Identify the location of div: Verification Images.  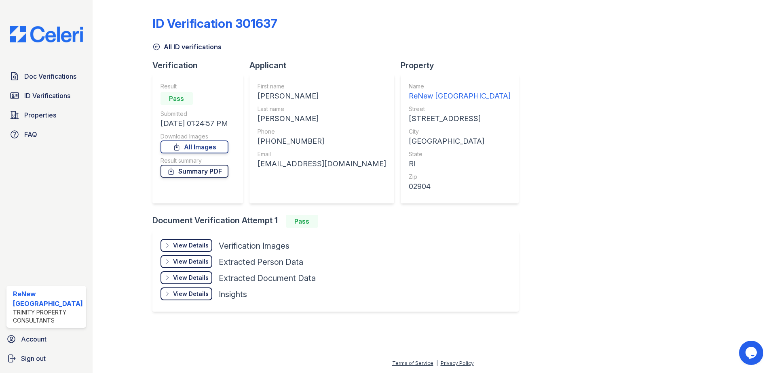
(254, 246).